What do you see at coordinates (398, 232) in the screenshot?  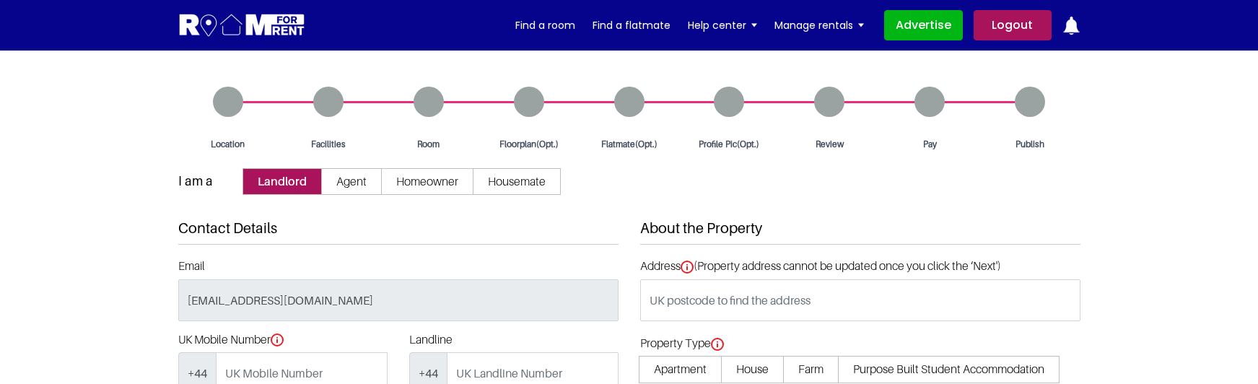 I see `h4: Contact Details` at bounding box center [398, 232].